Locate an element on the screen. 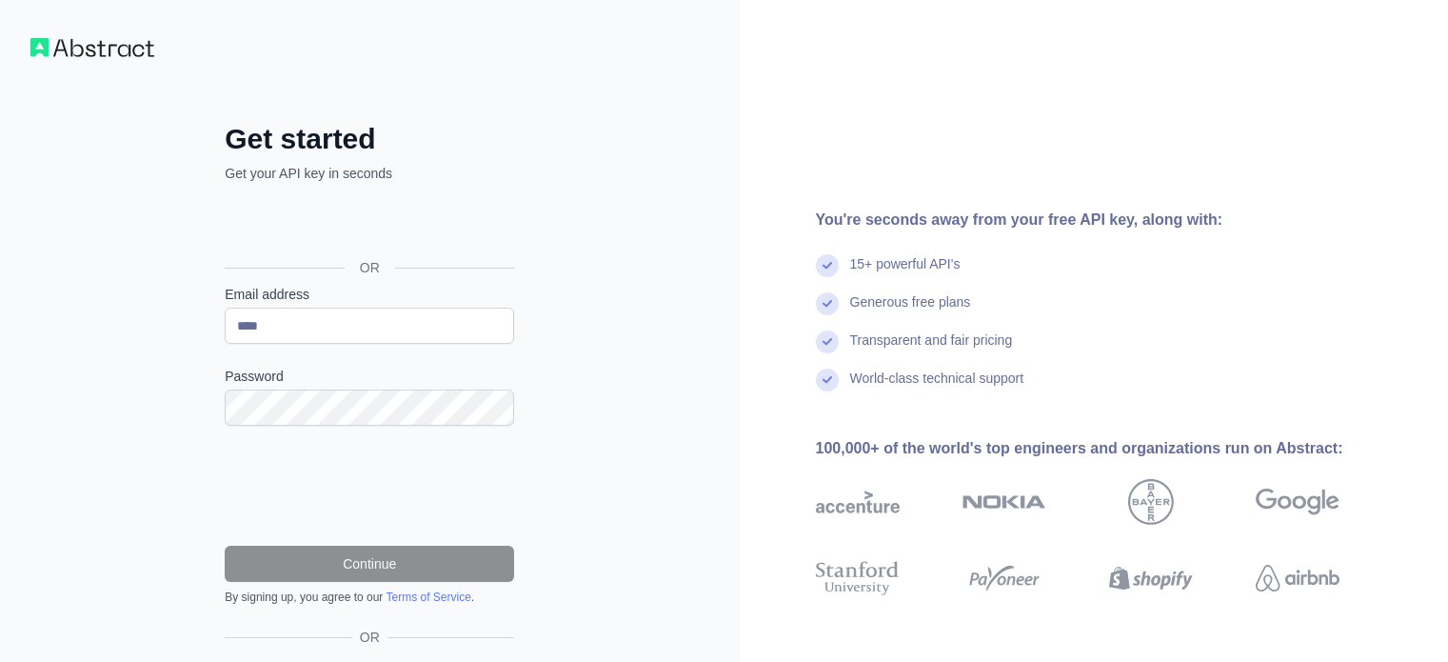 The height and width of the screenshot is (662, 1448). div: By signing up, you agree to our . is located at coordinates (369, 597).